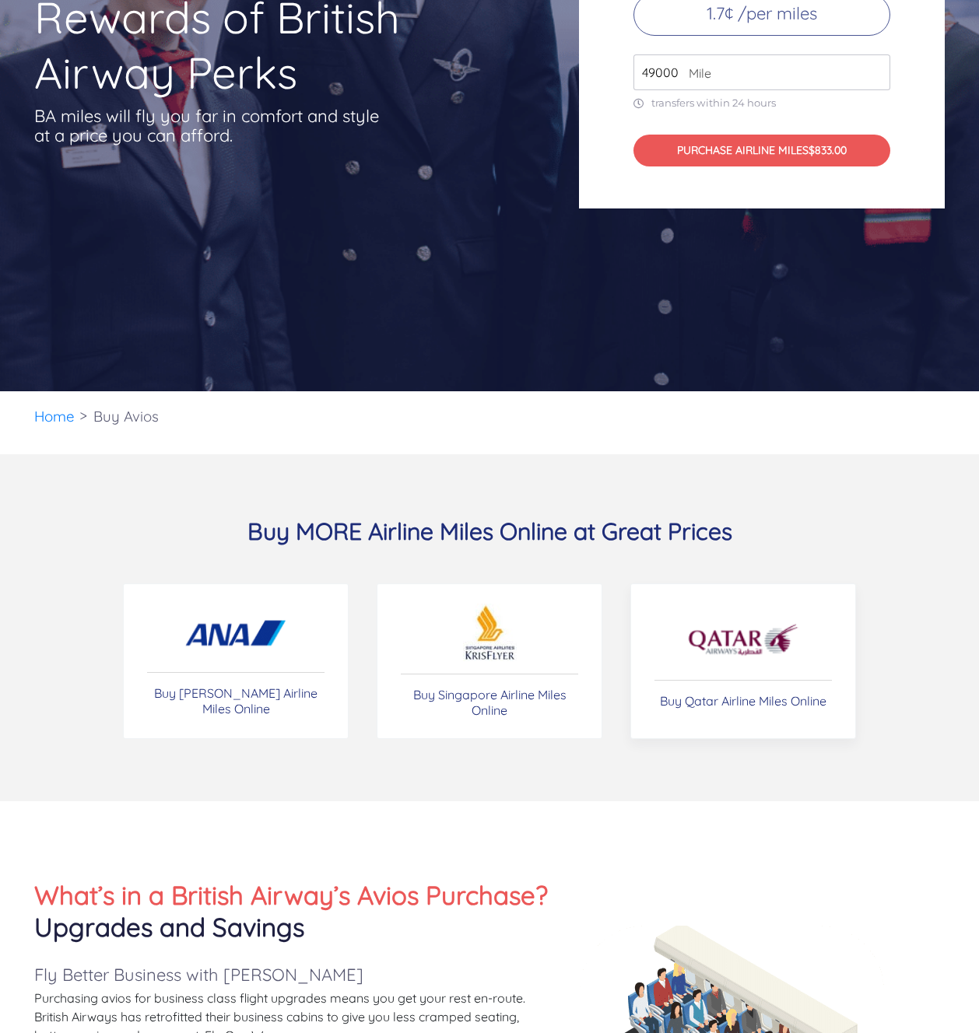 The image size is (979, 1033). Describe the element at coordinates (742, 640) in the screenshot. I see `img: Buy Qatr miles online` at that location.